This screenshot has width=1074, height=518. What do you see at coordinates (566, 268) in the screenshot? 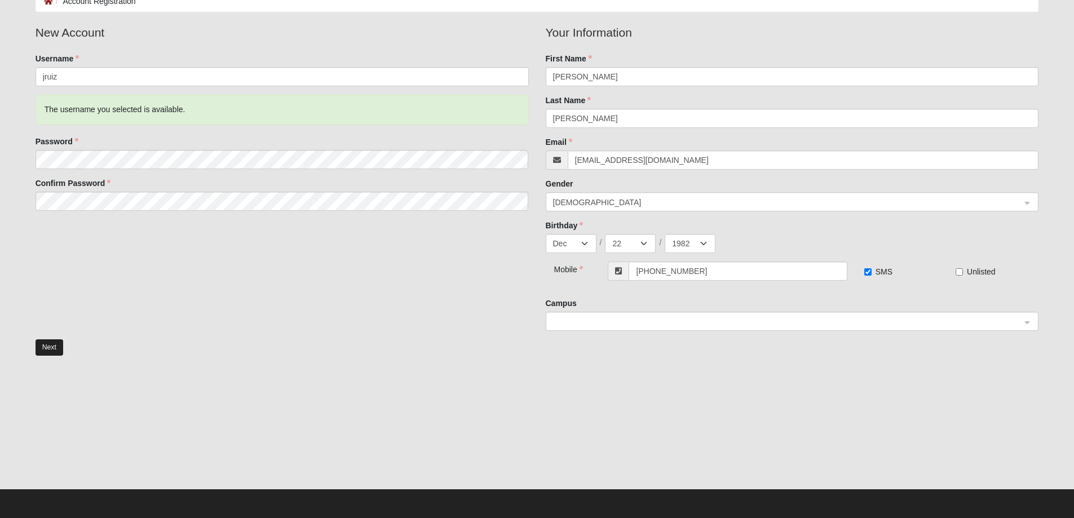
I see `div: Mobile` at bounding box center [566, 268].